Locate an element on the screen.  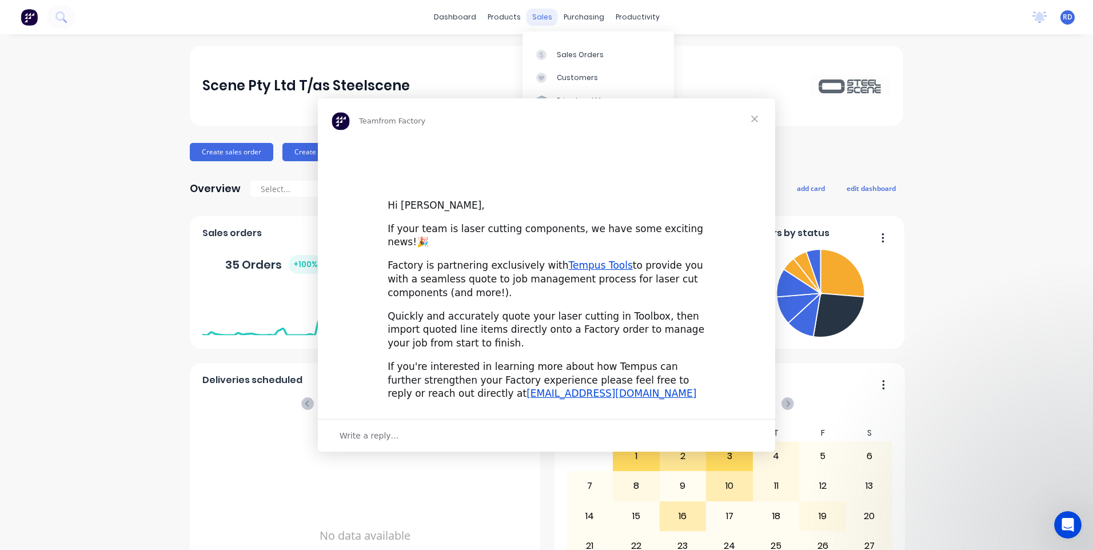
span: Team is located at coordinates (369, 121).